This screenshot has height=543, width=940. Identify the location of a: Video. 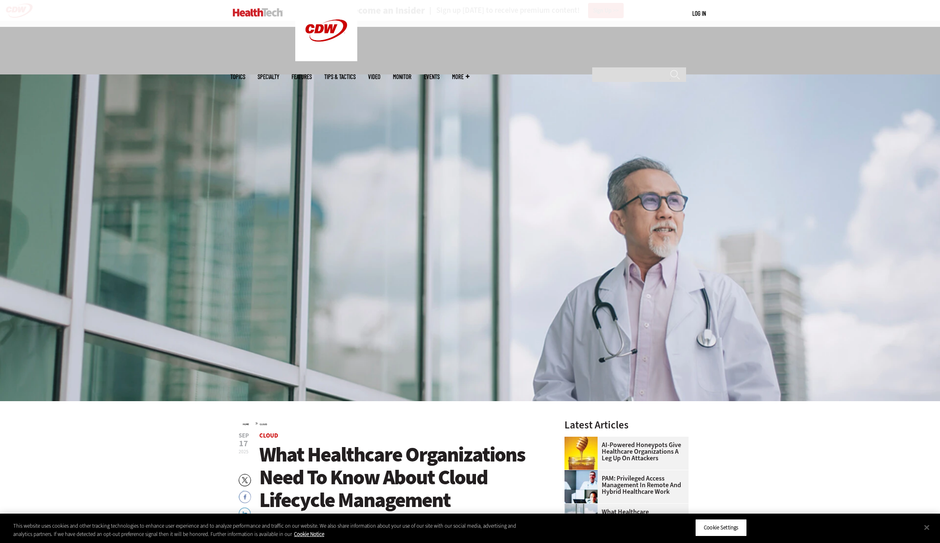
(374, 77).